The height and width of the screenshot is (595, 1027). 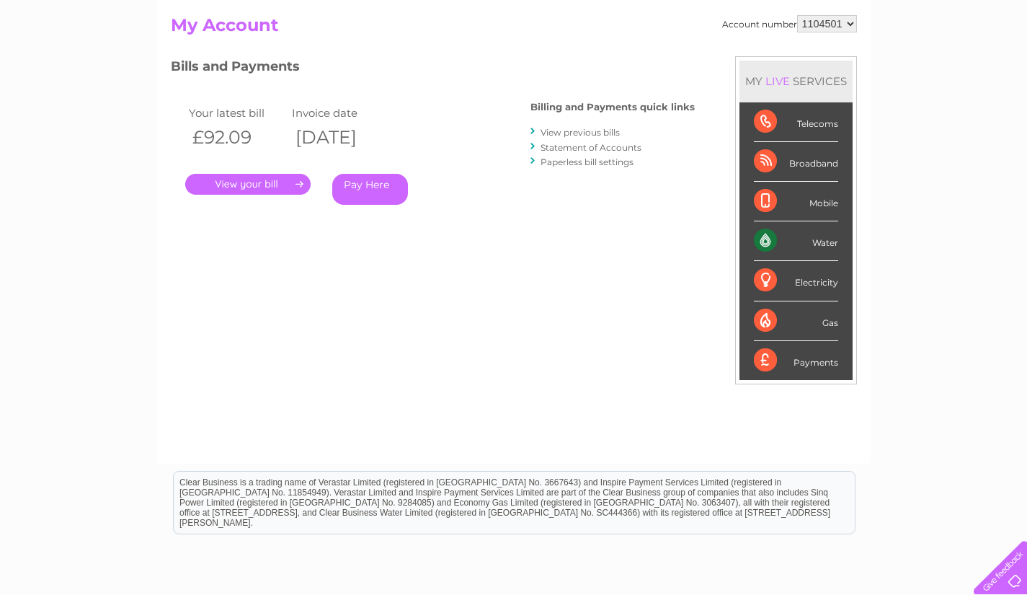 What do you see at coordinates (796, 241) in the screenshot?
I see `div: Water` at bounding box center [796, 241].